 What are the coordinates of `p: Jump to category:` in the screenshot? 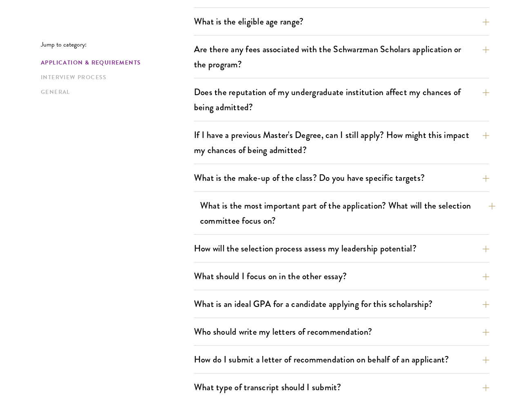 It's located at (117, 45).